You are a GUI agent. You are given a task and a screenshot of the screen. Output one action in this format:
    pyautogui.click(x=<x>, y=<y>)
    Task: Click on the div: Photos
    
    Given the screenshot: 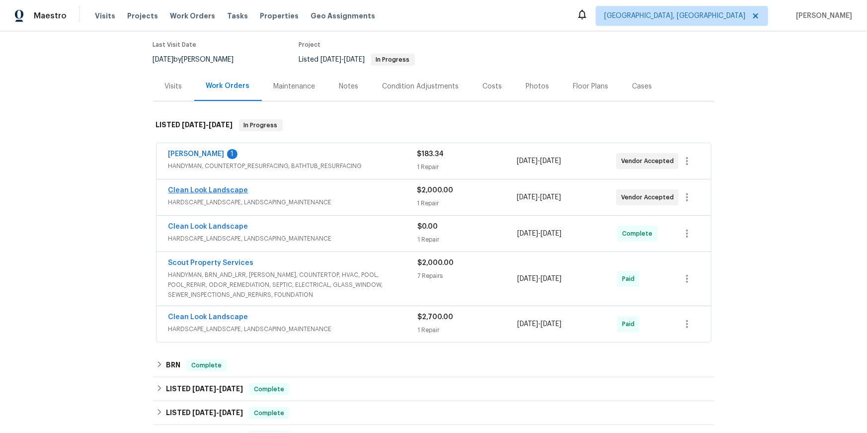 What is the action you would take?
    pyautogui.click(x=538, y=86)
    